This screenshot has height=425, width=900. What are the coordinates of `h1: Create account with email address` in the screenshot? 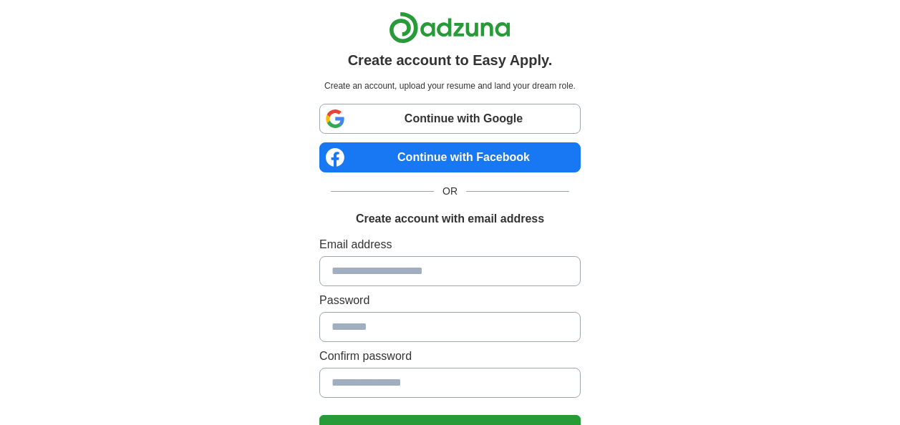 It's located at (450, 219).